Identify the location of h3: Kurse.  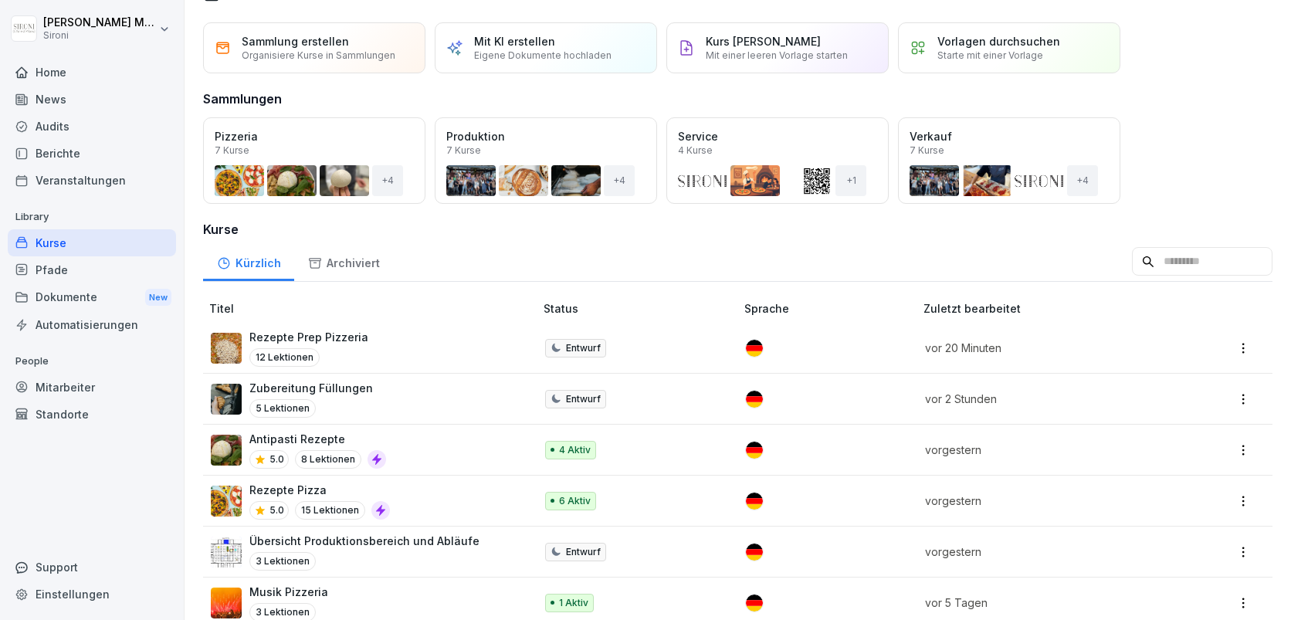
(737, 229).